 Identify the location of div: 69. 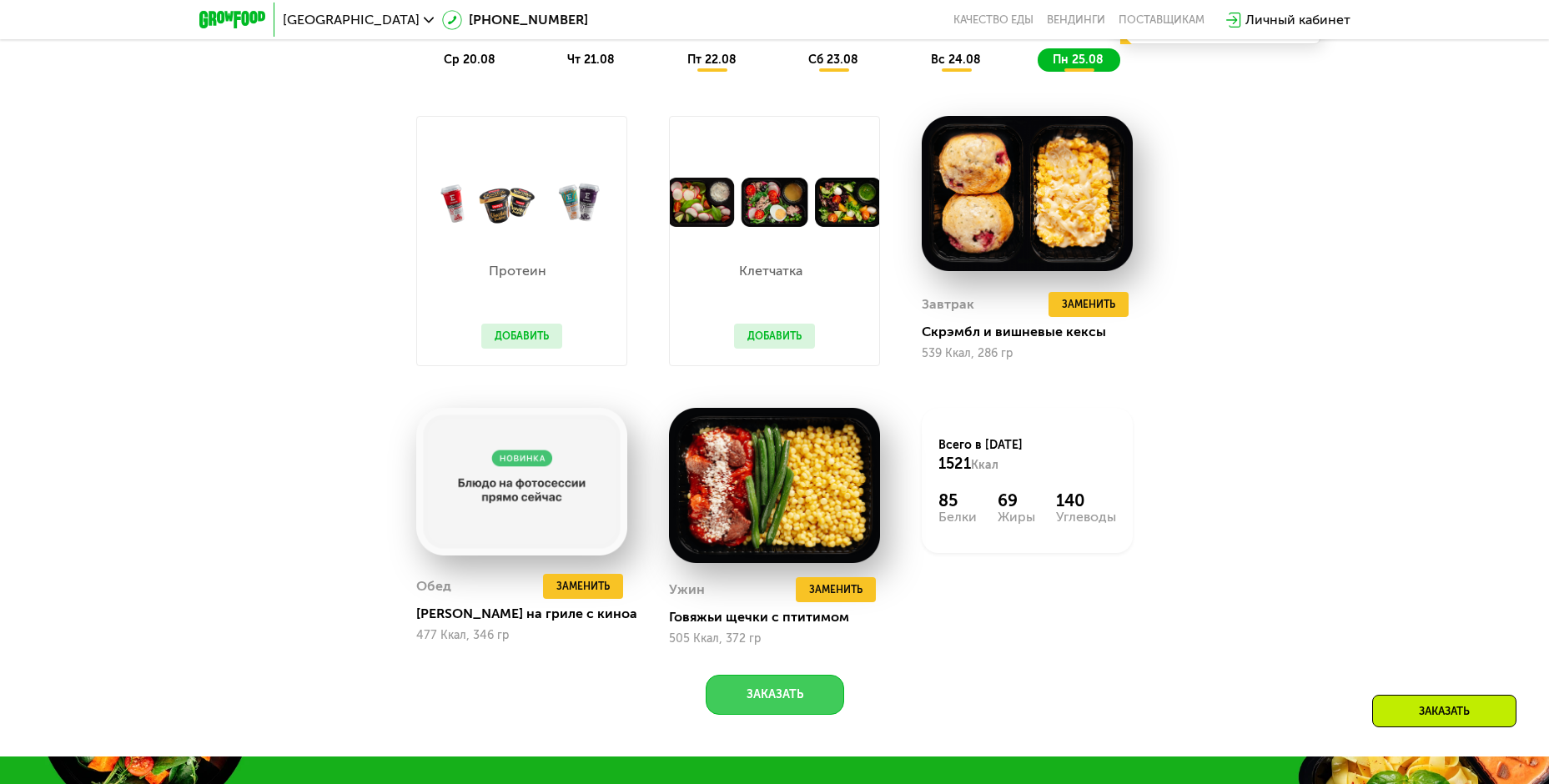
(1016, 500).